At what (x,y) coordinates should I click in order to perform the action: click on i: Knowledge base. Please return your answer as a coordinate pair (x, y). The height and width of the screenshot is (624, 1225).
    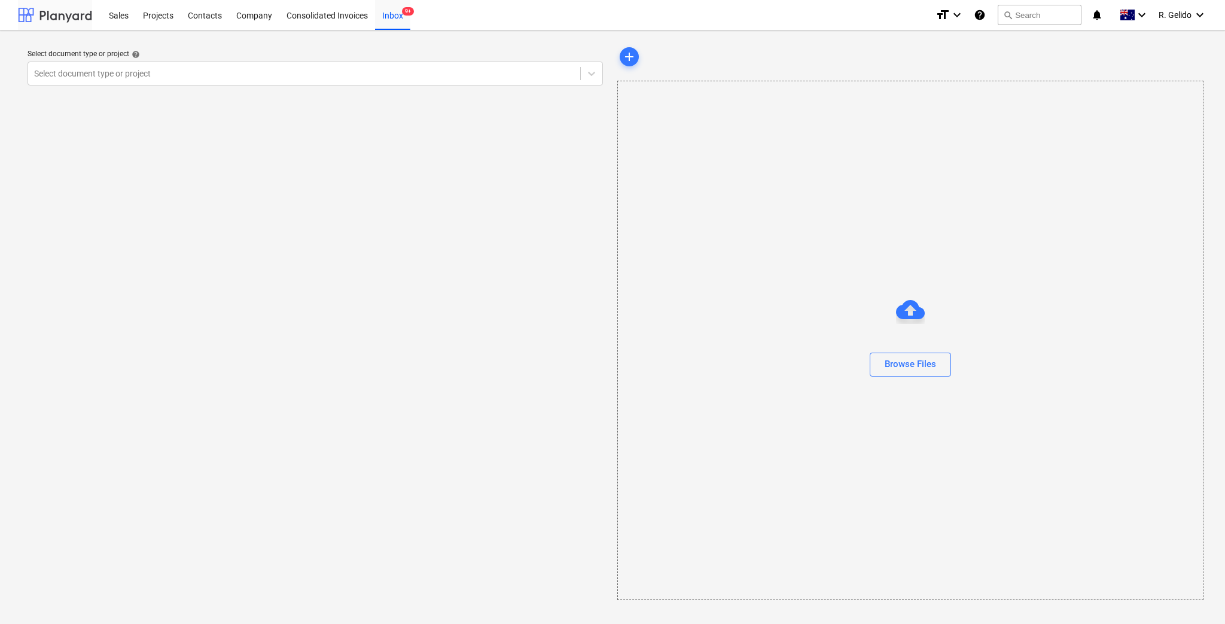
    Looking at the image, I should click on (979, 15).